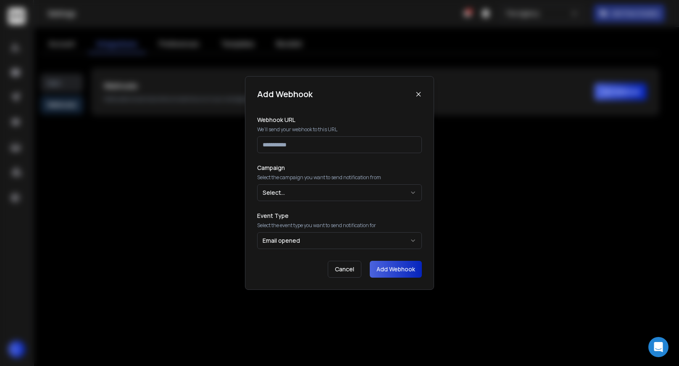 Image resolution: width=679 pixels, height=366 pixels. What do you see at coordinates (340, 120) in the screenshot?
I see `label: Webhook URL` at bounding box center [340, 120].